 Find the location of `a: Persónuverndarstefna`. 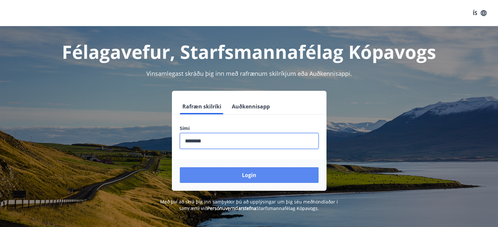

a: Persónuverndarstefna is located at coordinates (232, 208).